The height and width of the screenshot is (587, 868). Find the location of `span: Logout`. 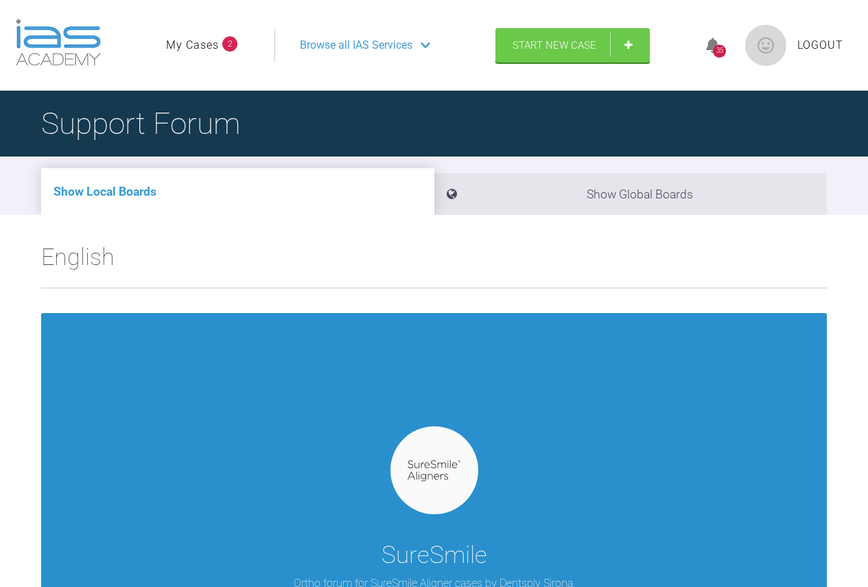

span: Logout is located at coordinates (820, 45).